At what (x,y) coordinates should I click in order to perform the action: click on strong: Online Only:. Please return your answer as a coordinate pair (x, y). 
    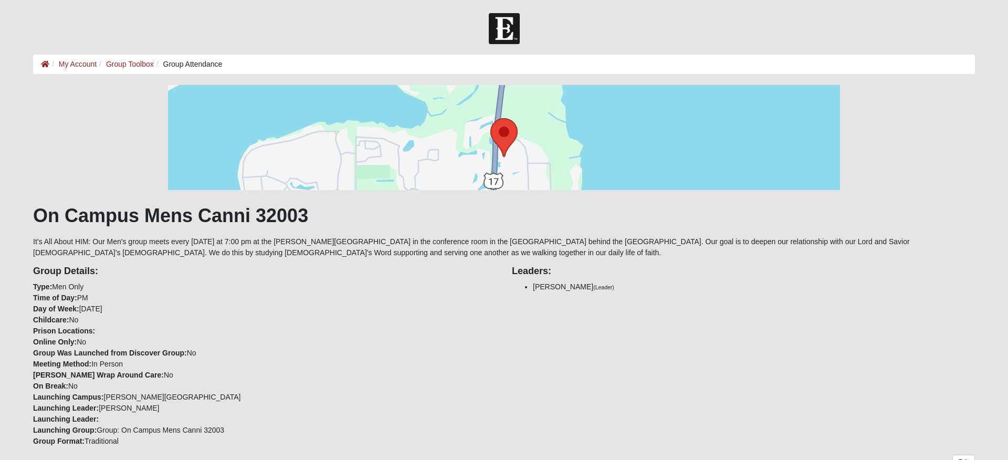
    Looking at the image, I should click on (55, 342).